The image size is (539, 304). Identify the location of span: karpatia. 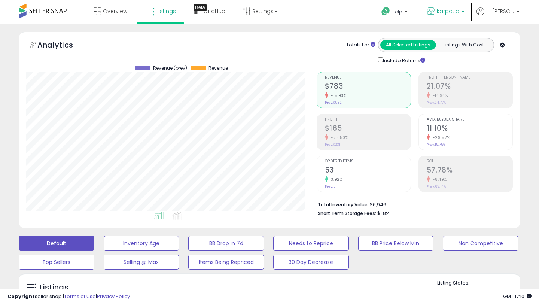
(448, 11).